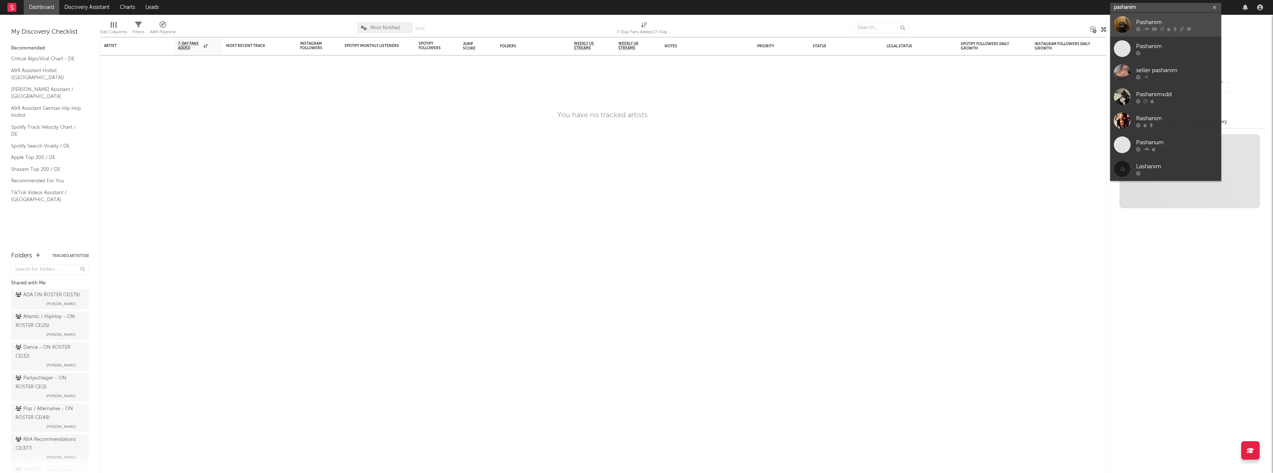  I want to click on div: Notes, so click(702, 46).